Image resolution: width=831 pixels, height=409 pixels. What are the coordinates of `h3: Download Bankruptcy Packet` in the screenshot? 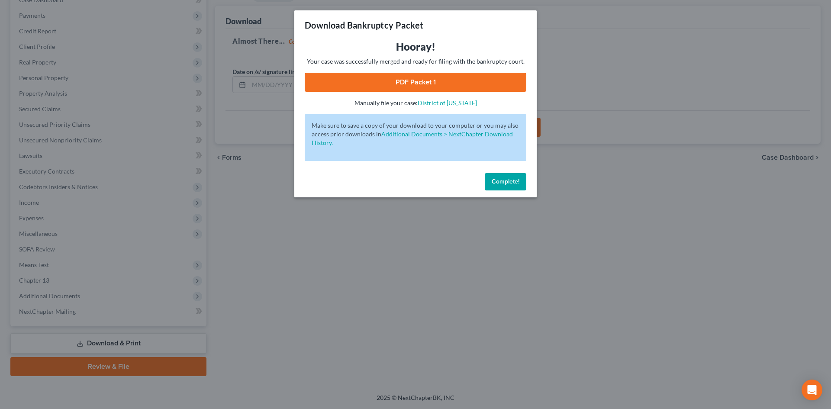 It's located at (364, 25).